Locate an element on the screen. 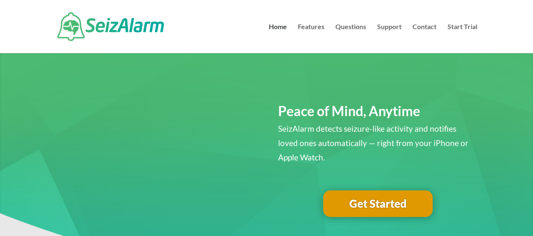 This screenshot has height=236, width=533. a: Start Trial is located at coordinates (462, 38).